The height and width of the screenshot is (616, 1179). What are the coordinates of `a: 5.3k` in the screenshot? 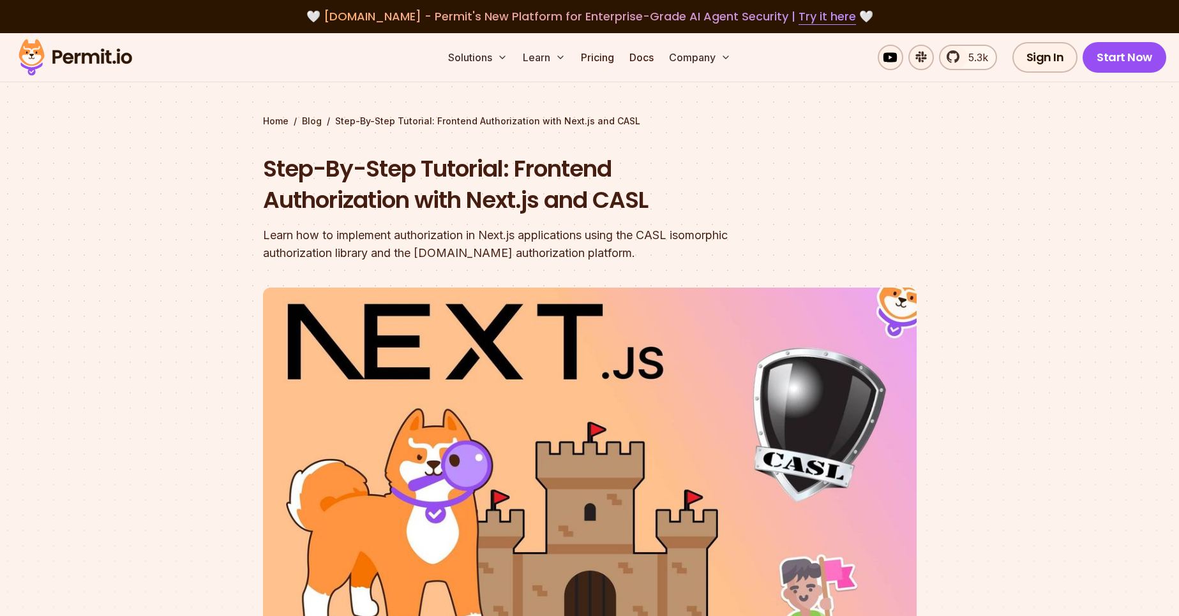 It's located at (967, 57).